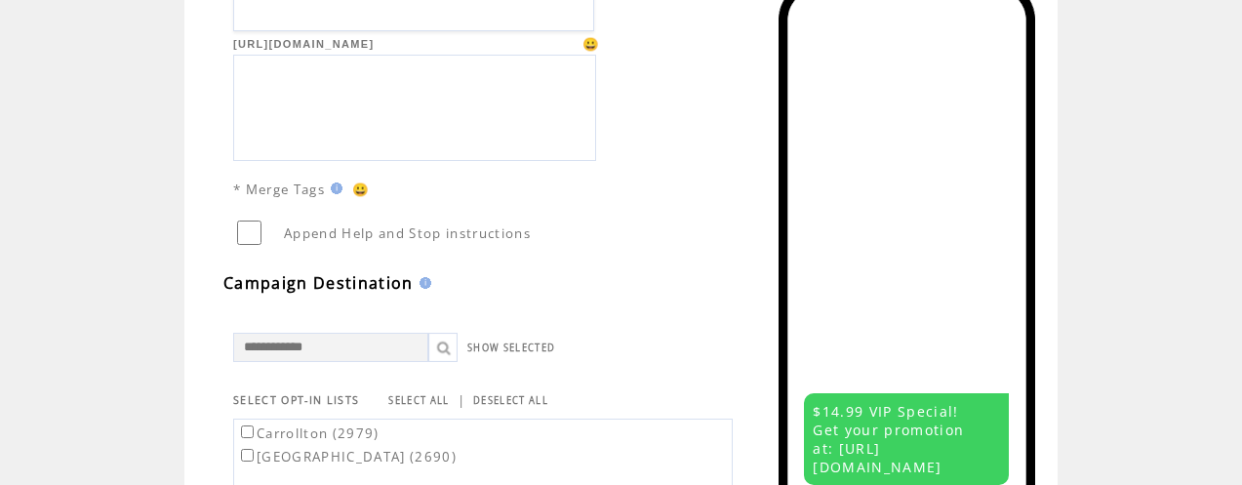 Image resolution: width=1242 pixels, height=485 pixels. Describe the element at coordinates (419, 400) in the screenshot. I see `a: SELECT ALL` at that location.